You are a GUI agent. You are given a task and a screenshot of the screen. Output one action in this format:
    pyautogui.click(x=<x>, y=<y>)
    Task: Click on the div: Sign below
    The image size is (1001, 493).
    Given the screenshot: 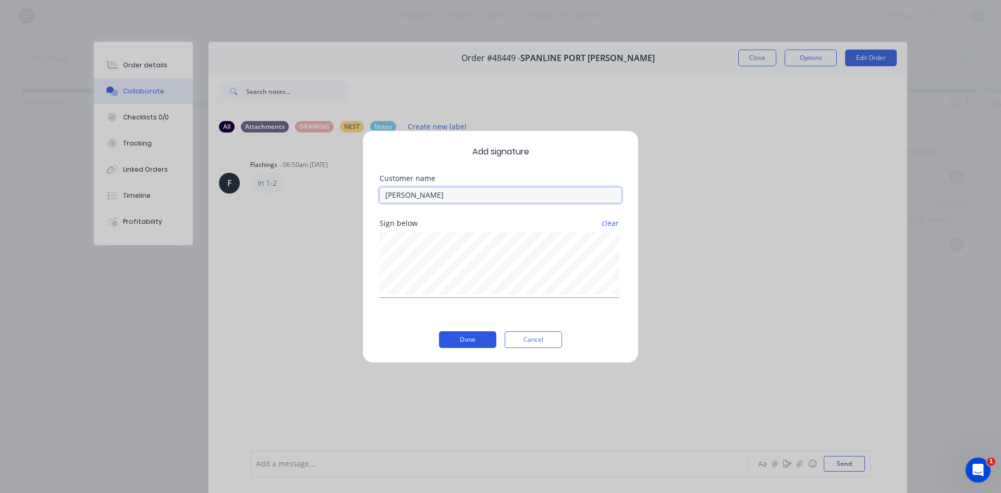 What is the action you would take?
    pyautogui.click(x=501, y=223)
    